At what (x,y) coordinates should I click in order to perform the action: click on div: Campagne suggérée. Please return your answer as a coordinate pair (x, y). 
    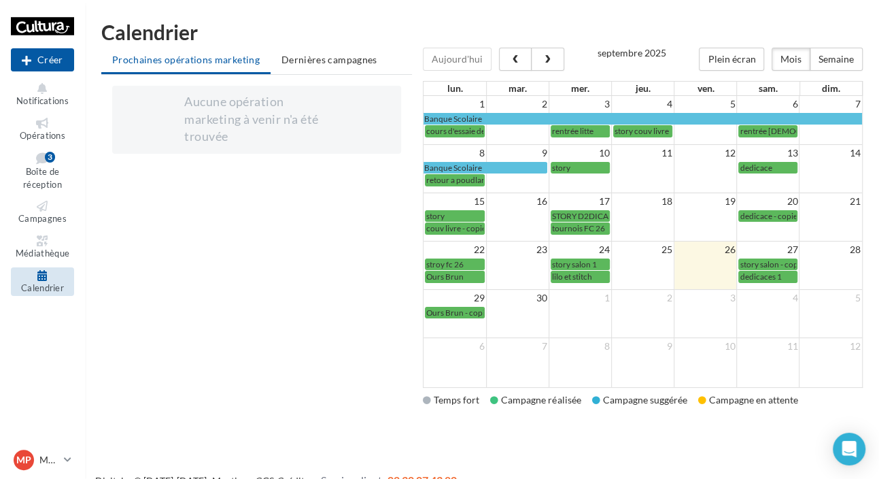
    Looking at the image, I should click on (639, 400).